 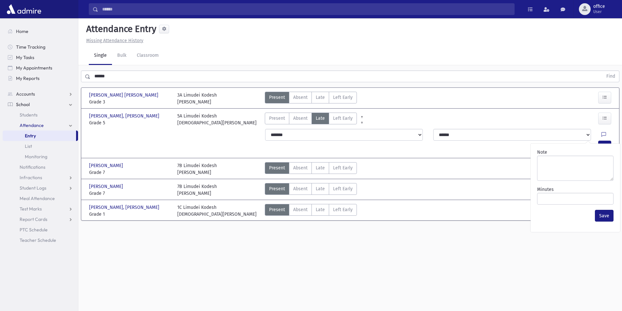 I want to click on span: Entry, so click(x=30, y=136).